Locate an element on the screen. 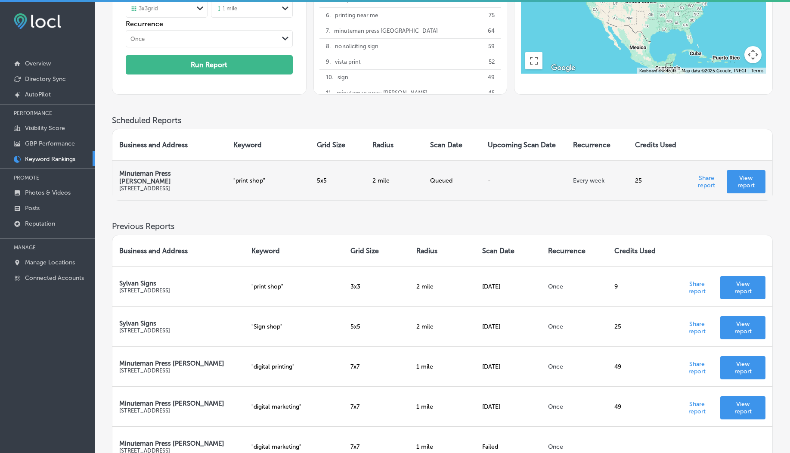  p: Manage Locations is located at coordinates (50, 262).